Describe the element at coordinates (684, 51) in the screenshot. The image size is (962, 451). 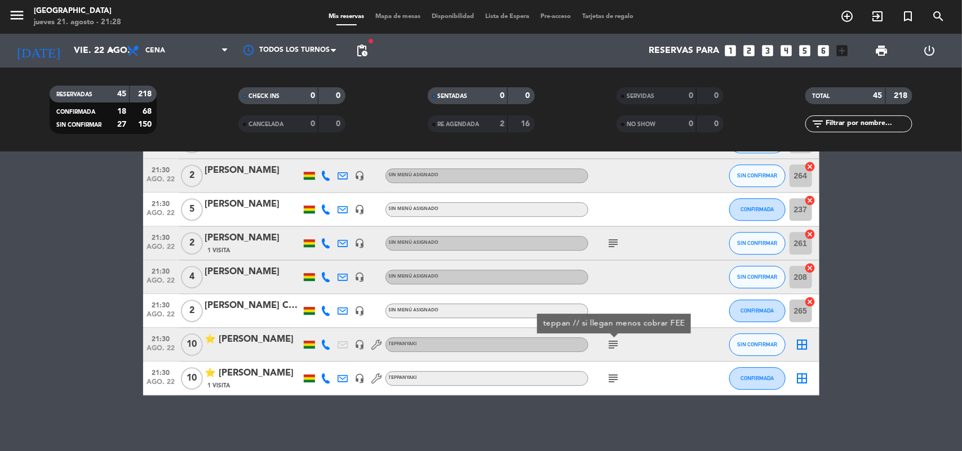
I see `span: Reservas para` at that location.